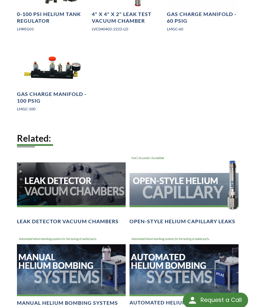 Image resolution: width=259 pixels, height=307 pixels. I want to click on img: Gas Charge Manifold front view, so click(52, 68).